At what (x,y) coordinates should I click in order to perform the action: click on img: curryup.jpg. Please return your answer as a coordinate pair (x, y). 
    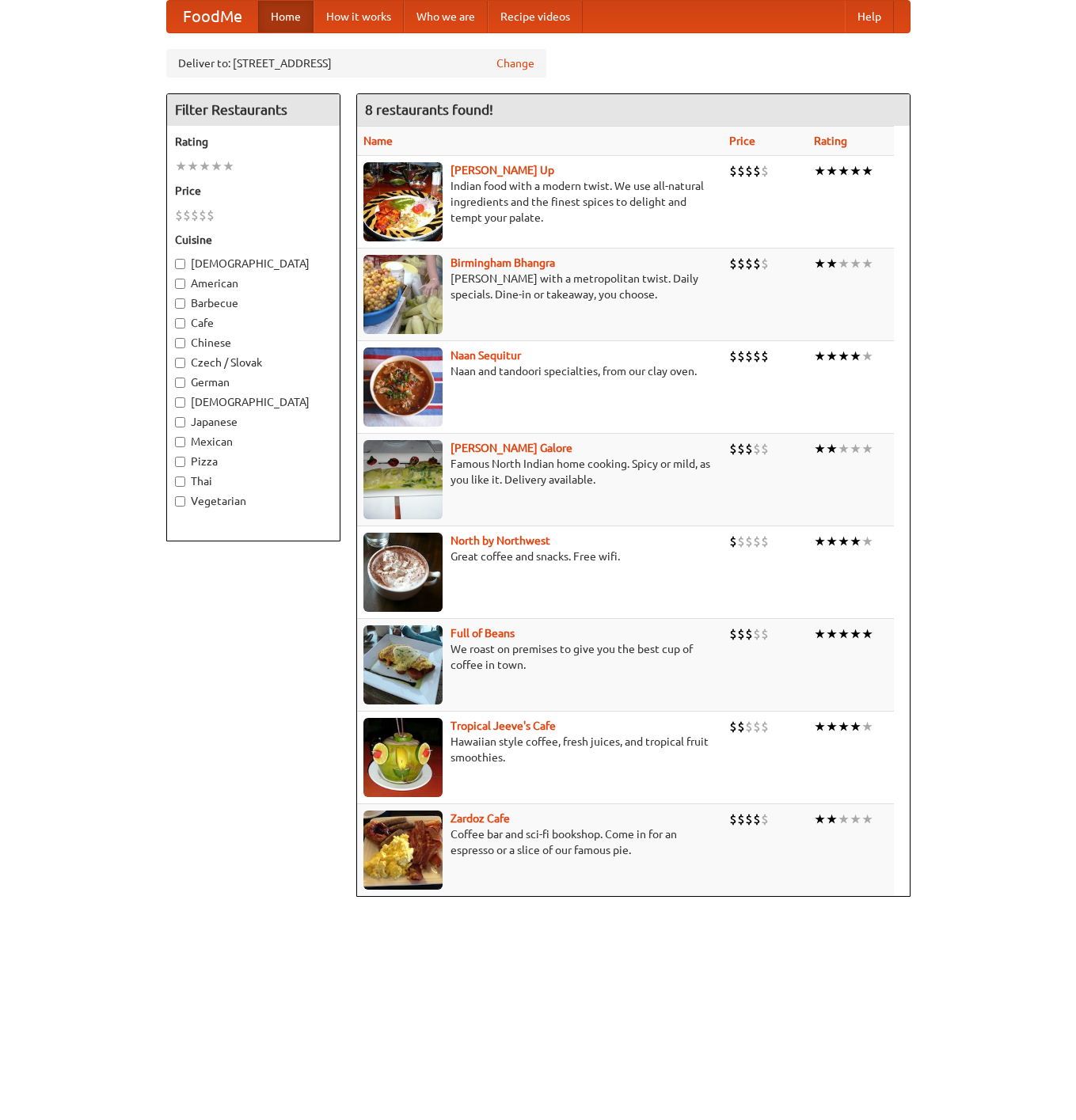
    Looking at the image, I should click on (403, 202).